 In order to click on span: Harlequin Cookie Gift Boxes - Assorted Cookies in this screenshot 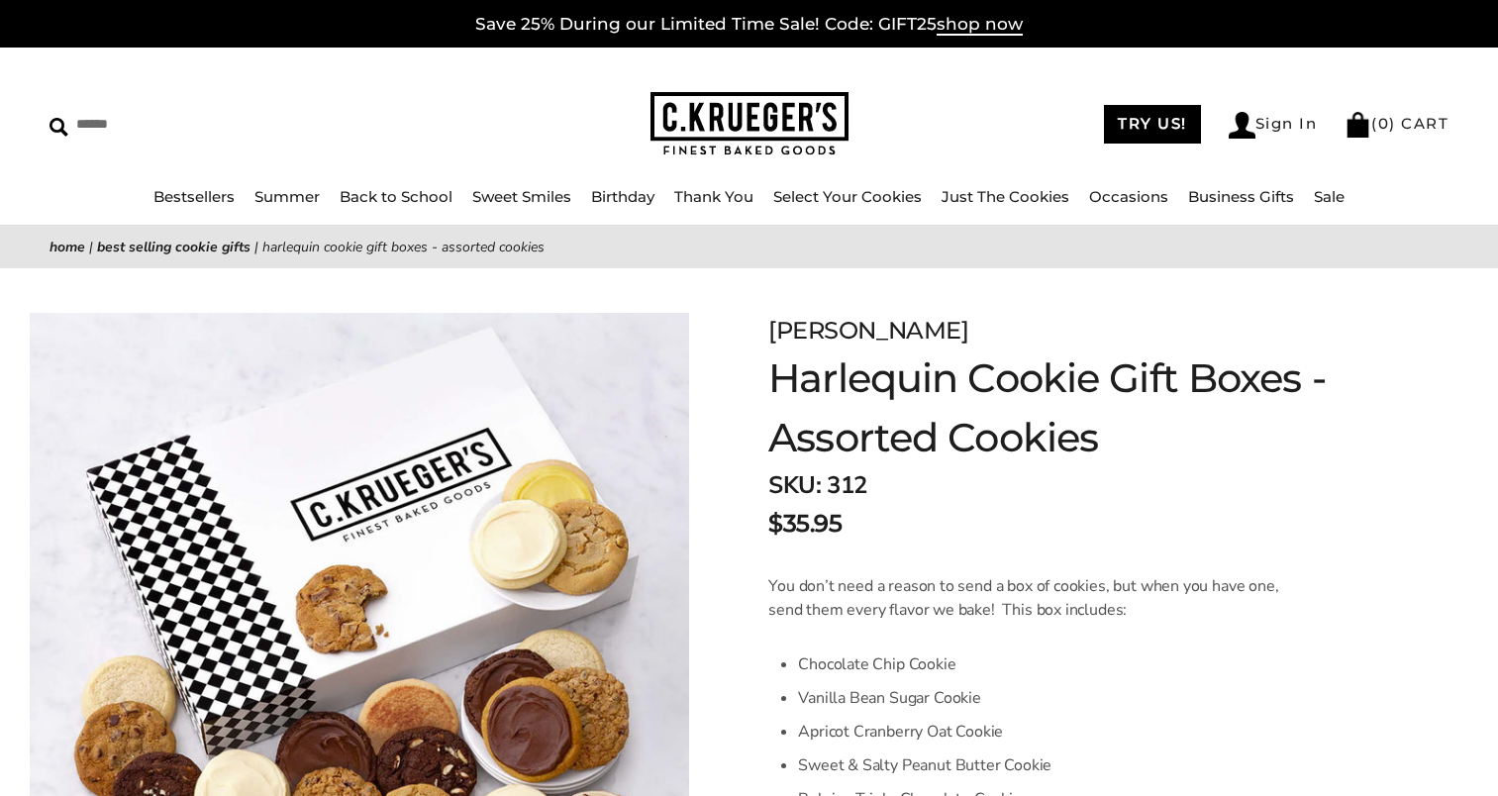, I will do `click(403, 247)`.